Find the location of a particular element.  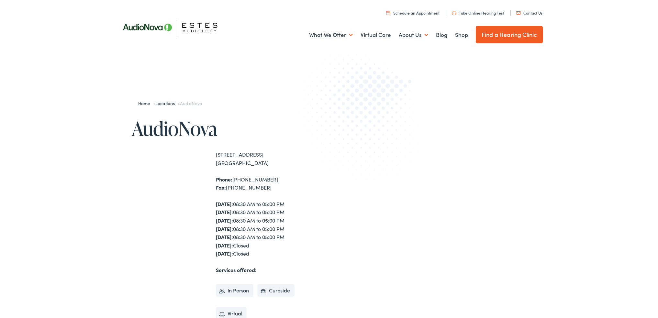

strong: Fax: is located at coordinates (221, 187).